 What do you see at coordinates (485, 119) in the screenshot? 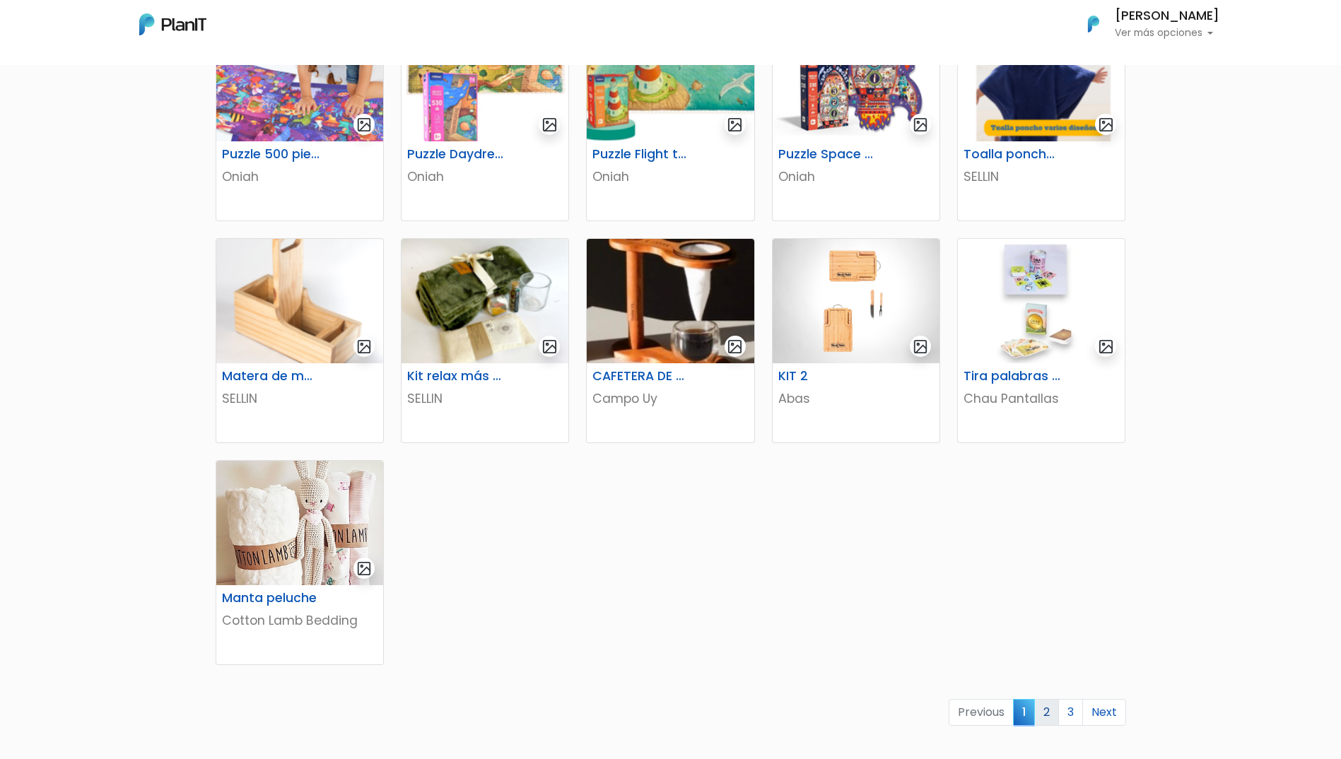
I see `a: gallery-light Puzzle Daydreamer Oniah` at bounding box center [485, 119].